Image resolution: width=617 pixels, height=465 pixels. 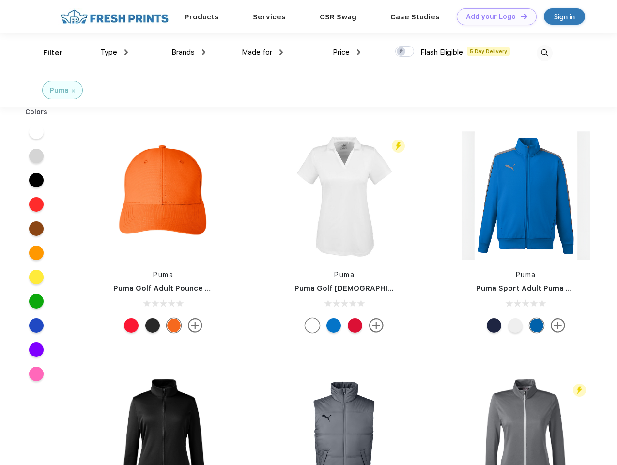 What do you see at coordinates (338, 17) in the screenshot?
I see `a: CSR Swag` at bounding box center [338, 17].